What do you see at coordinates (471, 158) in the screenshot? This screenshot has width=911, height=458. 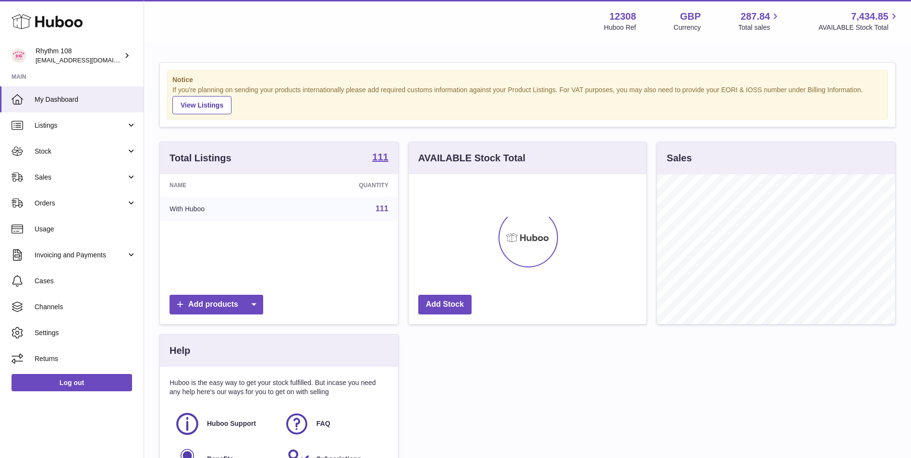 I see `h3: AVAILABLE Stock Total` at bounding box center [471, 158].